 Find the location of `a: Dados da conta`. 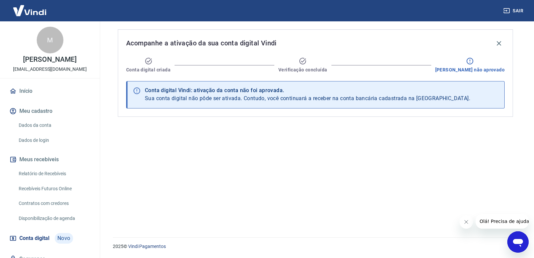

a: Dados da conta is located at coordinates (54, 125).